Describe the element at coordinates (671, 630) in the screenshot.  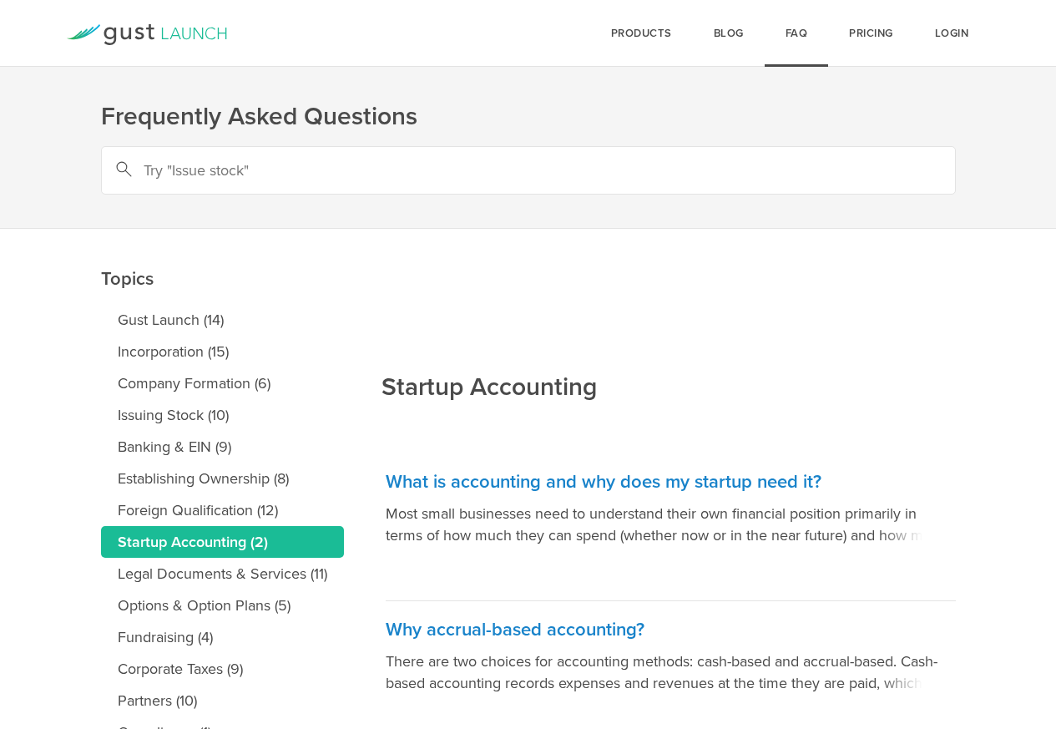
I see `h3: Why accrual-based accounting?` at that location.